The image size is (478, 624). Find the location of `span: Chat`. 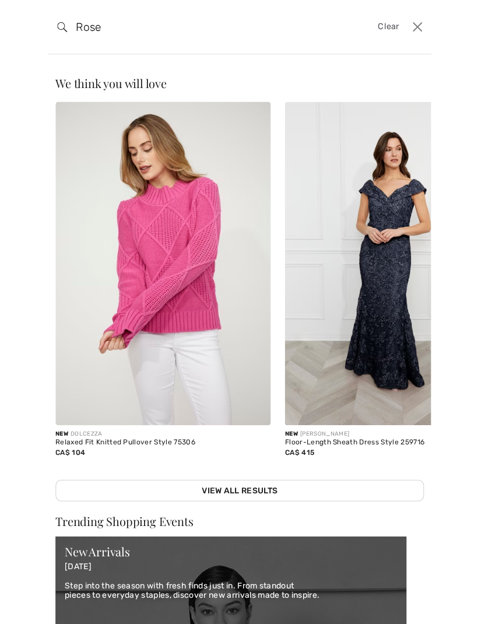

span: Chat is located at coordinates (40, 13).